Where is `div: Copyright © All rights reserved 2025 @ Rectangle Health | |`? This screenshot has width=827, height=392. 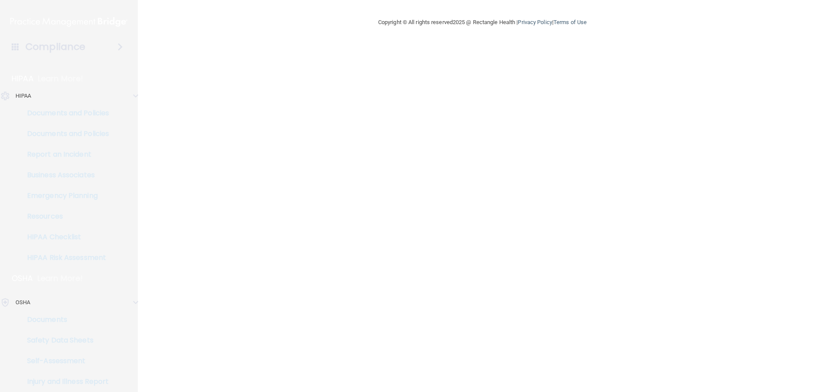
div: Copyright © All rights reserved 2025 @ Rectangle Health | | is located at coordinates (482, 22).